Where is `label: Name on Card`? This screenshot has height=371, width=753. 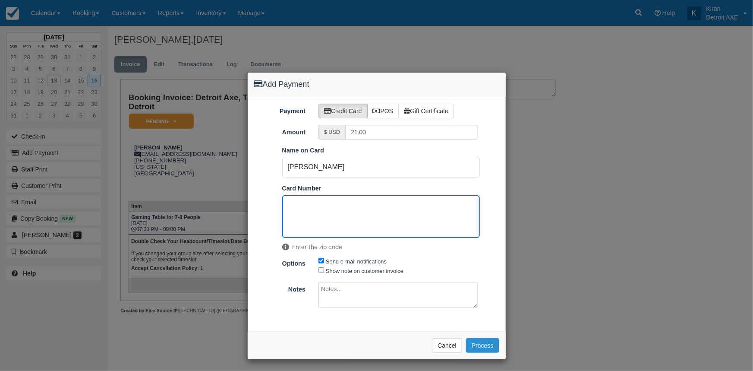
label: Name on Card is located at coordinates (303, 150).